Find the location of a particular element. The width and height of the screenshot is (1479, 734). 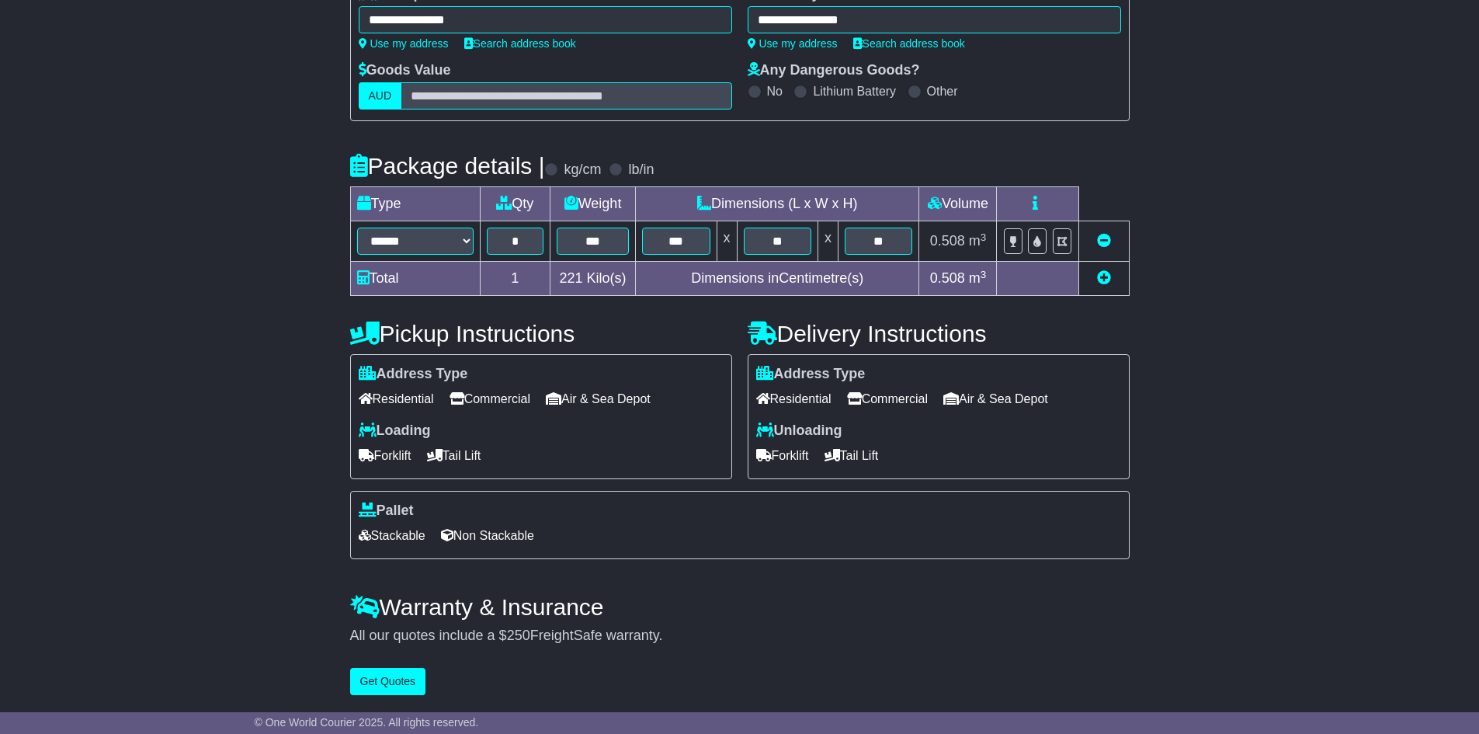

a: Remove this item is located at coordinates (1104, 241).